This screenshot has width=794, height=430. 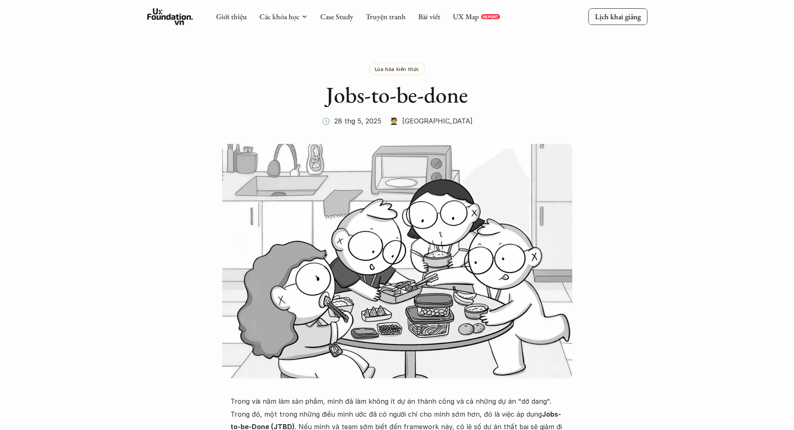 What do you see at coordinates (490, 17) in the screenshot?
I see `a: REPORT` at bounding box center [490, 17].